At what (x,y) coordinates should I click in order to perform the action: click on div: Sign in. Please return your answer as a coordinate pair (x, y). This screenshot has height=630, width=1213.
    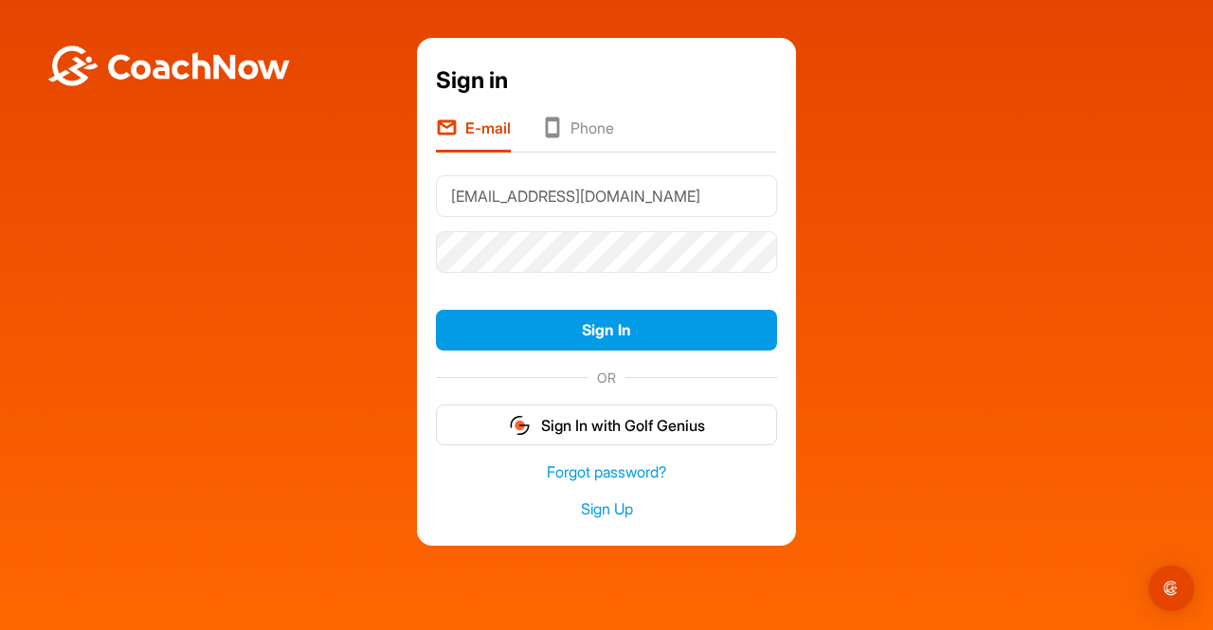
    Looking at the image, I should click on (607, 81).